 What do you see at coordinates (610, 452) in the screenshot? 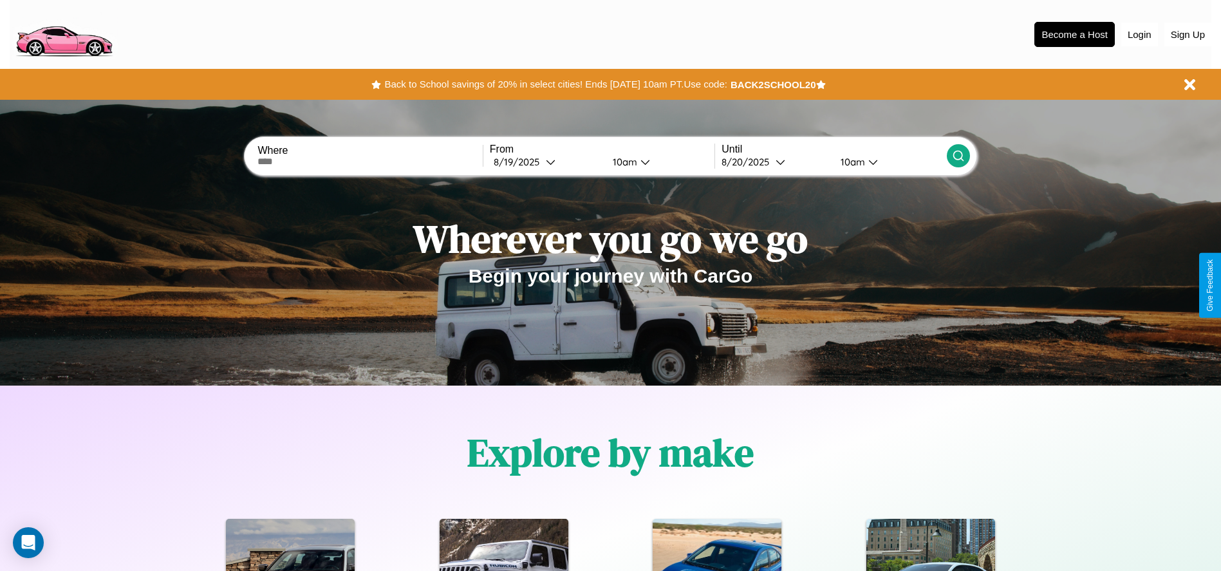
I see `h1: Explore by make` at bounding box center [610, 452].